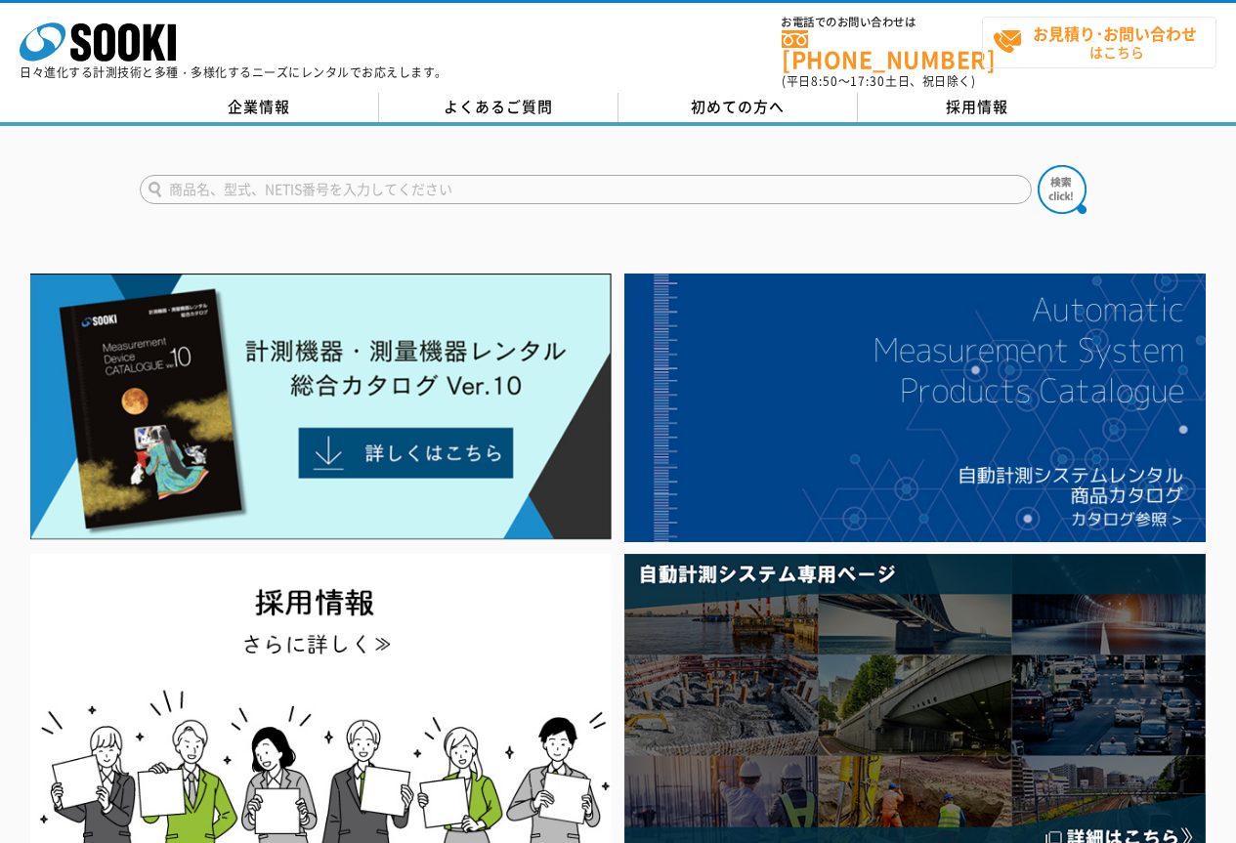  Describe the element at coordinates (320, 406) in the screenshot. I see `img: Catalog Ver10` at that location.